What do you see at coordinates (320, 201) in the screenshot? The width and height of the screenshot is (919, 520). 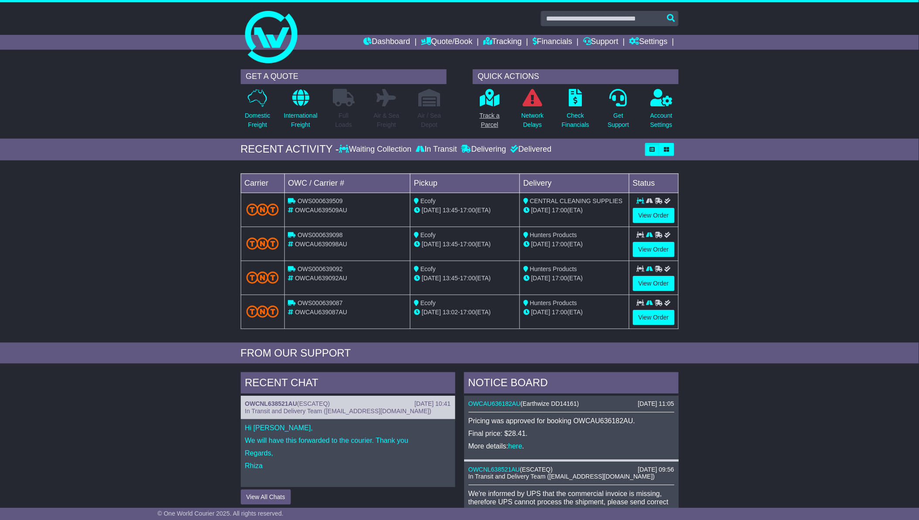 I see `span: OWS000639509` at bounding box center [320, 201].